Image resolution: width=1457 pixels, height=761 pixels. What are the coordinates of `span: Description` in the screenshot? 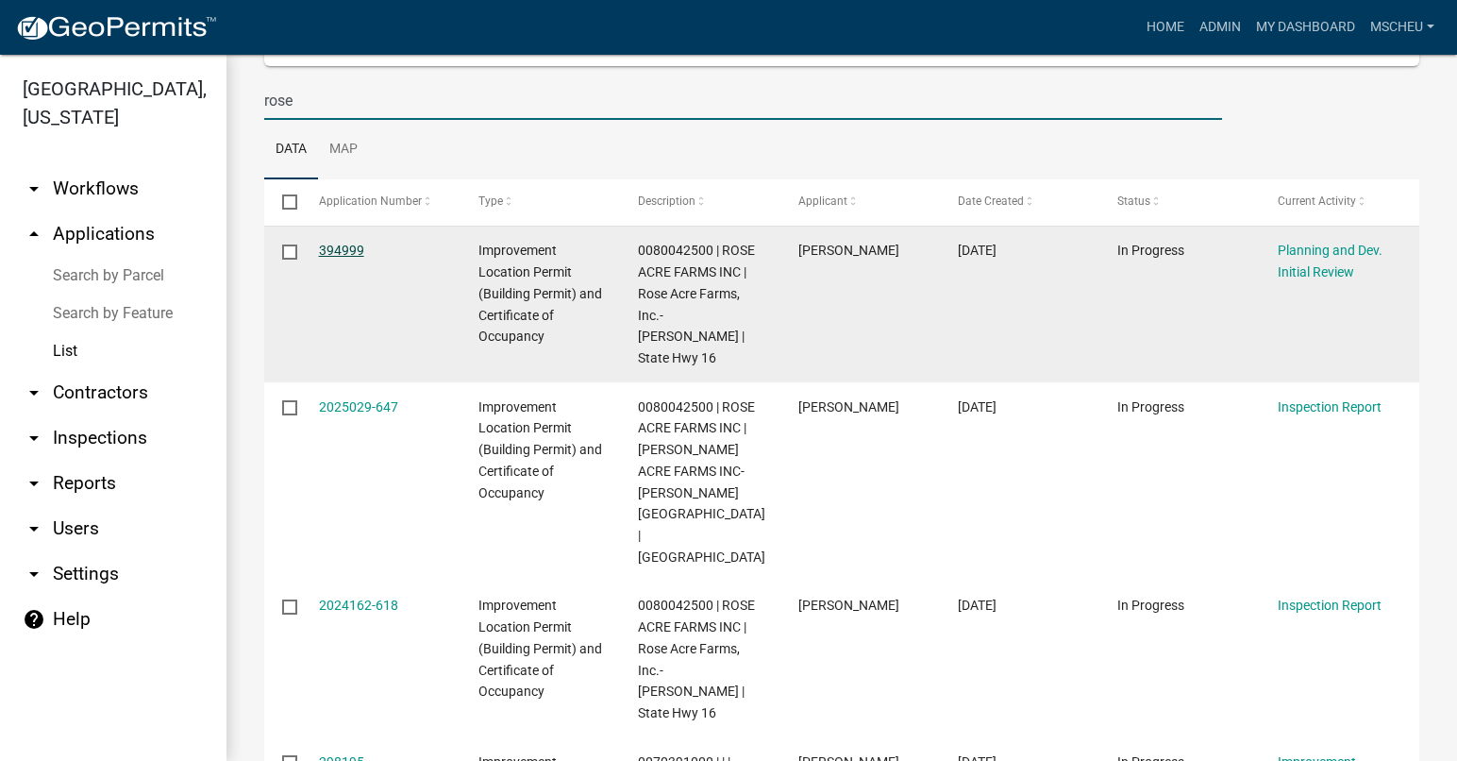 It's located at (666, 201).